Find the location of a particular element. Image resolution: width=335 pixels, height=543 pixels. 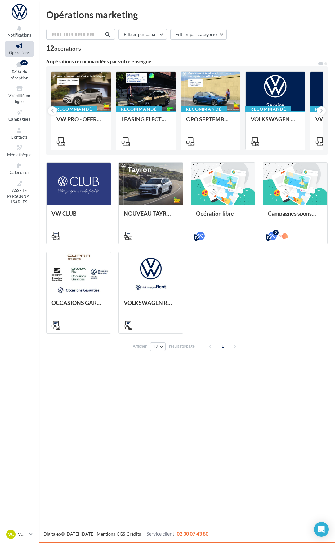

span: Contacts is located at coordinates (19, 137).